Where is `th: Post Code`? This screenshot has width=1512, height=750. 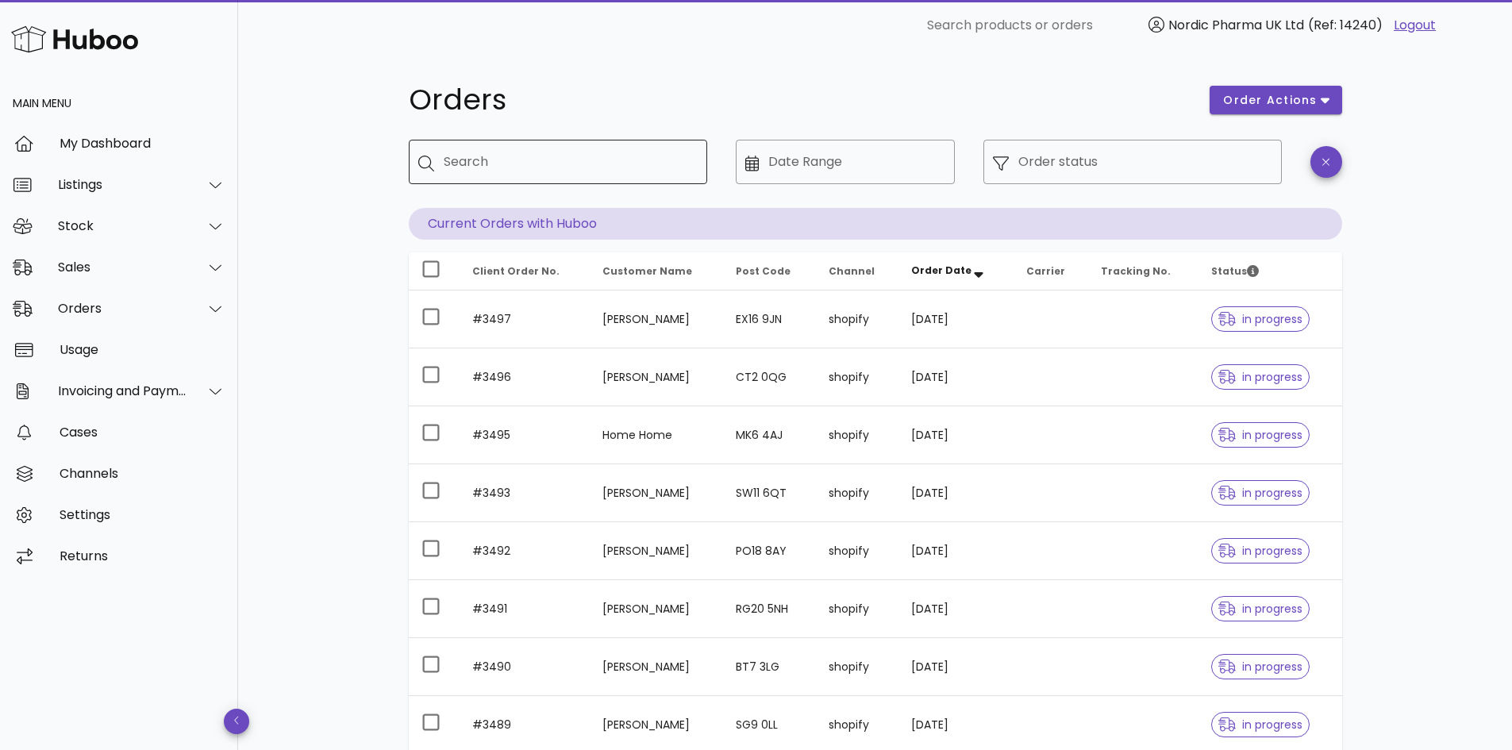 th: Post Code is located at coordinates (769, 271).